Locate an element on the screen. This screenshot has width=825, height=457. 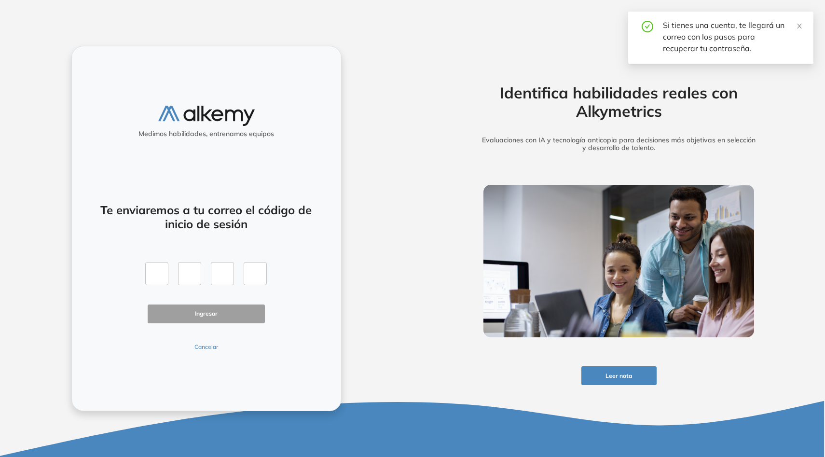
h4: Te enviaremos a tu correo el código de inicio de sesión is located at coordinates (206, 217).